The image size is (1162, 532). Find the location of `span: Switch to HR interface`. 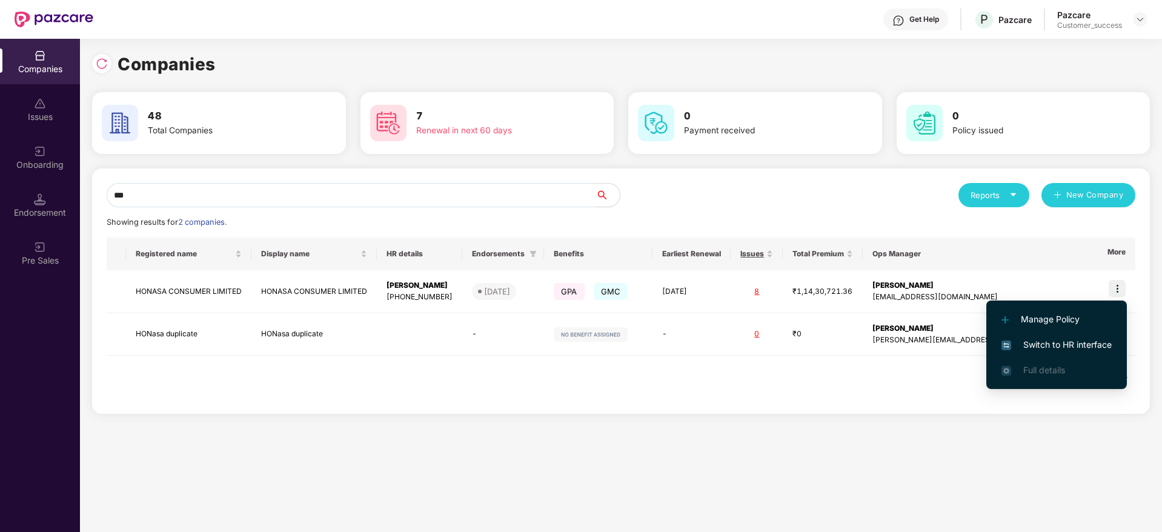

span: Switch to HR interface is located at coordinates (1056, 345).